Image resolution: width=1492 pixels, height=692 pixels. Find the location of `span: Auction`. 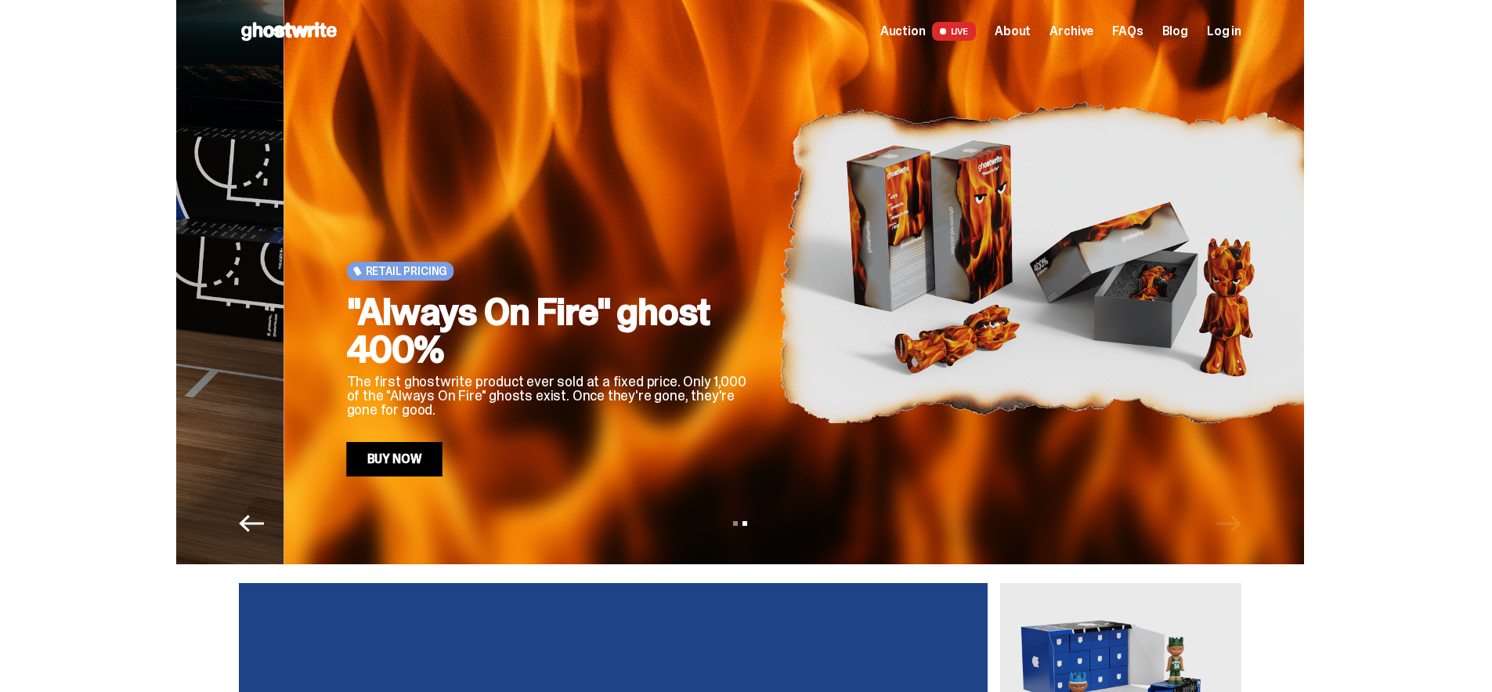

span: Auction is located at coordinates (903, 31).